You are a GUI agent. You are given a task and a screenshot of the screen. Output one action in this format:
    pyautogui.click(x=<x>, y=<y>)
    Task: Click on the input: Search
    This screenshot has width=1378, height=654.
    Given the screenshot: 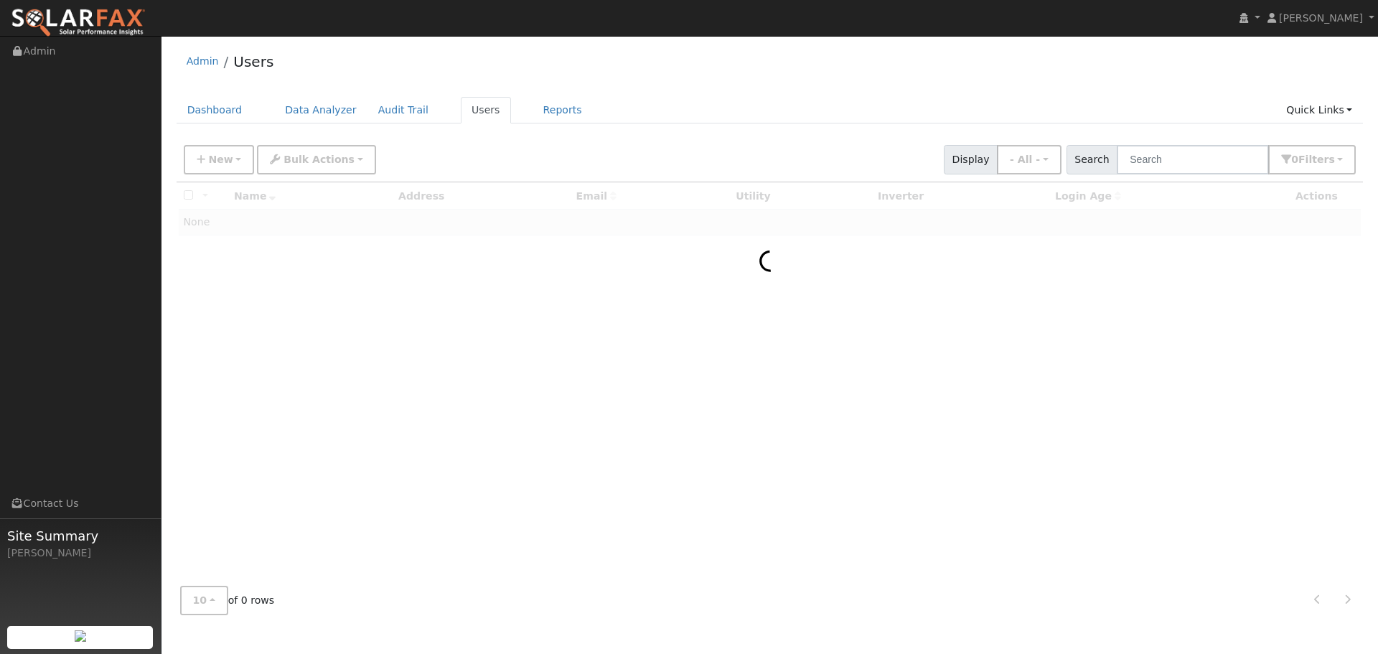 What is the action you would take?
    pyautogui.click(x=1193, y=159)
    